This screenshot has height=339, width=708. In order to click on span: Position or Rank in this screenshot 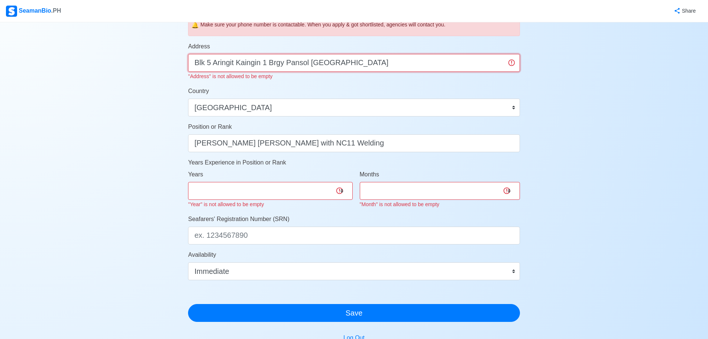, I will do `click(210, 126)`.